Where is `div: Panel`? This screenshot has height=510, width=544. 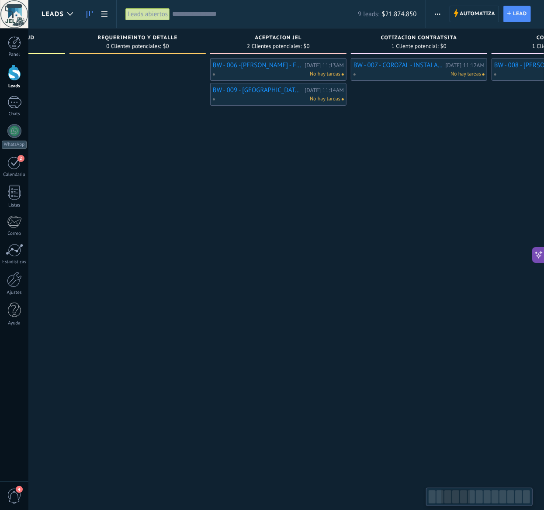
div: Panel is located at coordinates (14, 55).